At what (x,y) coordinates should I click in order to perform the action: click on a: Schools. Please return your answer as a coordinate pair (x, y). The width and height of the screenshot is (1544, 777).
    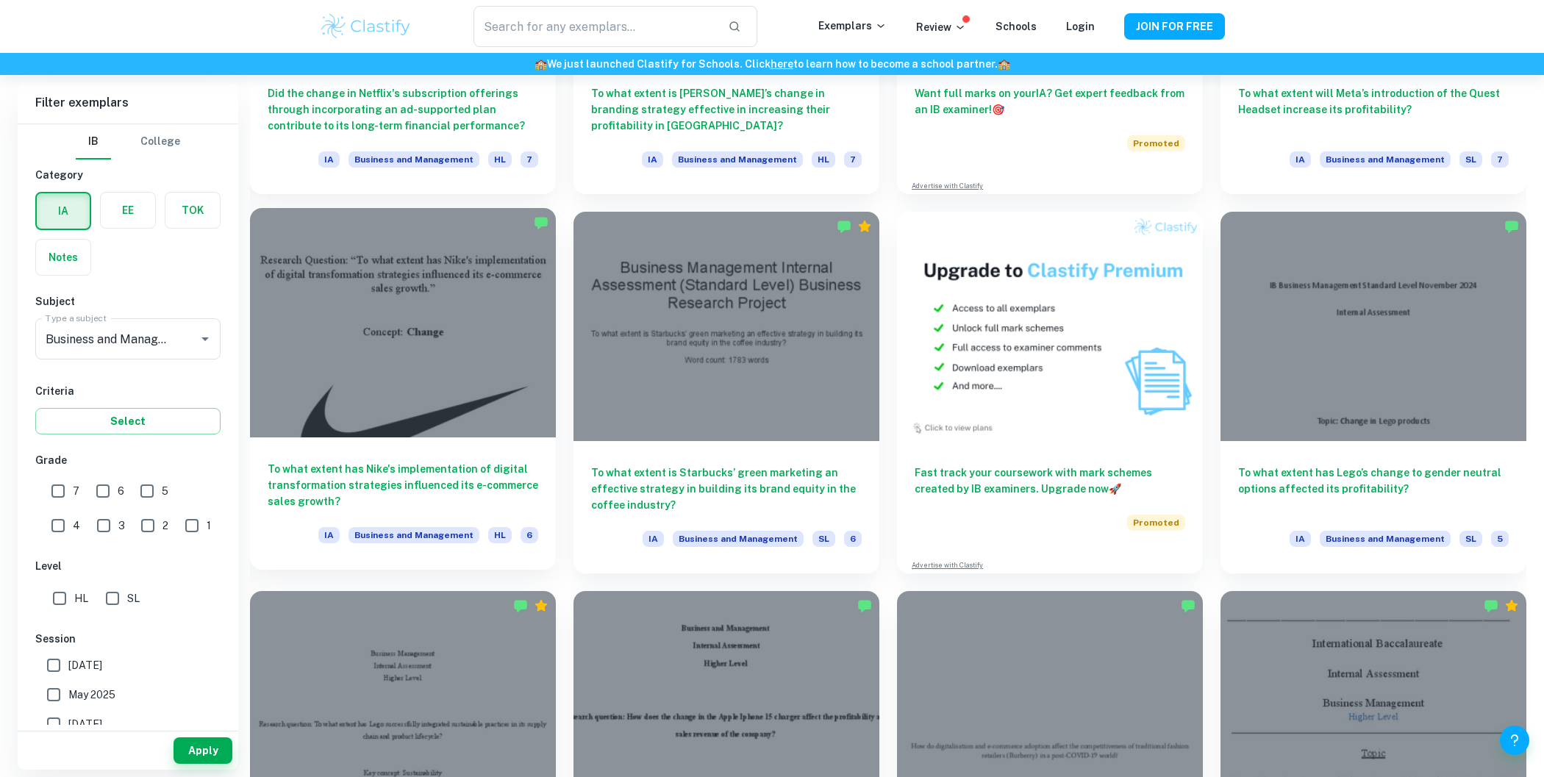
    Looking at the image, I should click on (1016, 26).